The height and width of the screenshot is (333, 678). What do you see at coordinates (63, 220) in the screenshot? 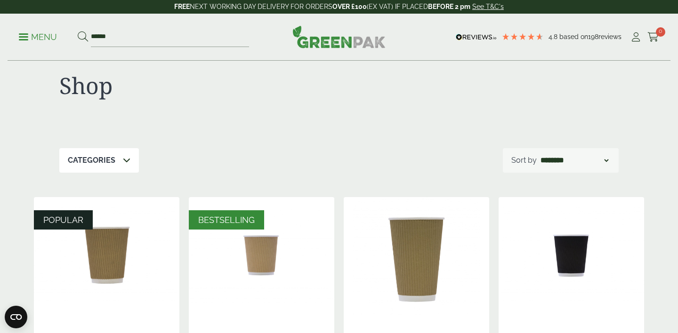
I see `span: POPULAR` at bounding box center [63, 220].